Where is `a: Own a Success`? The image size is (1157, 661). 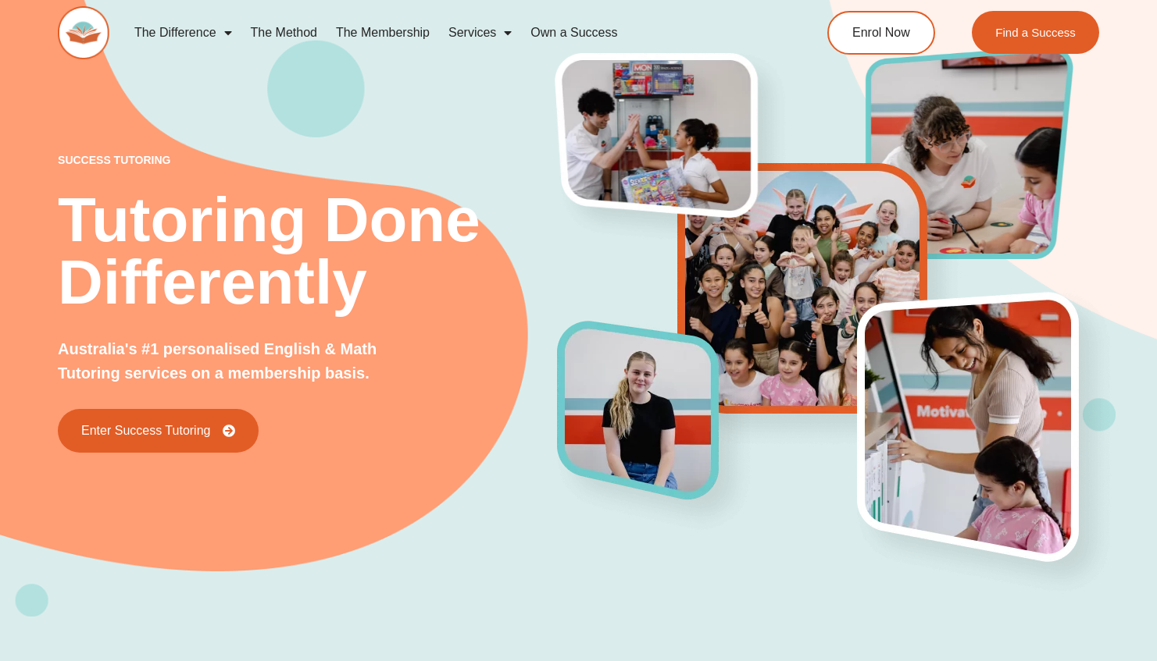
a: Own a Success is located at coordinates (573, 33).